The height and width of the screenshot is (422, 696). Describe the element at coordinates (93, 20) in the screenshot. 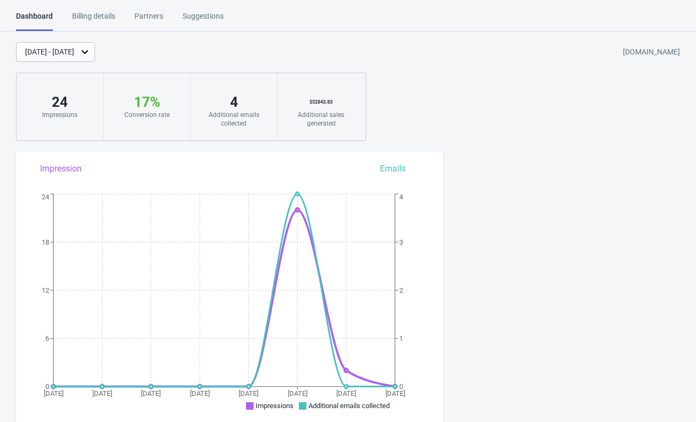

I see `div: Billing details` at that location.